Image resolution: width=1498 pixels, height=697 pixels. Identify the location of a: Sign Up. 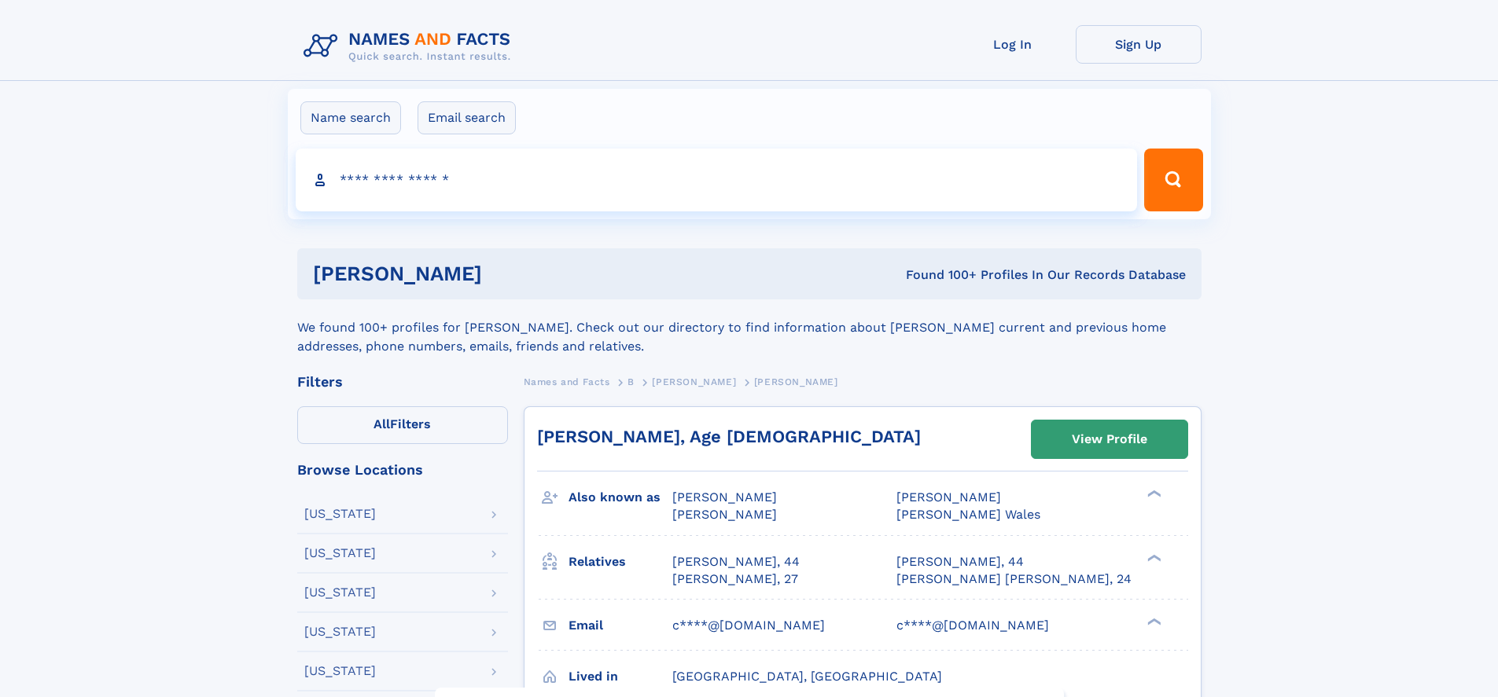
(1139, 44).